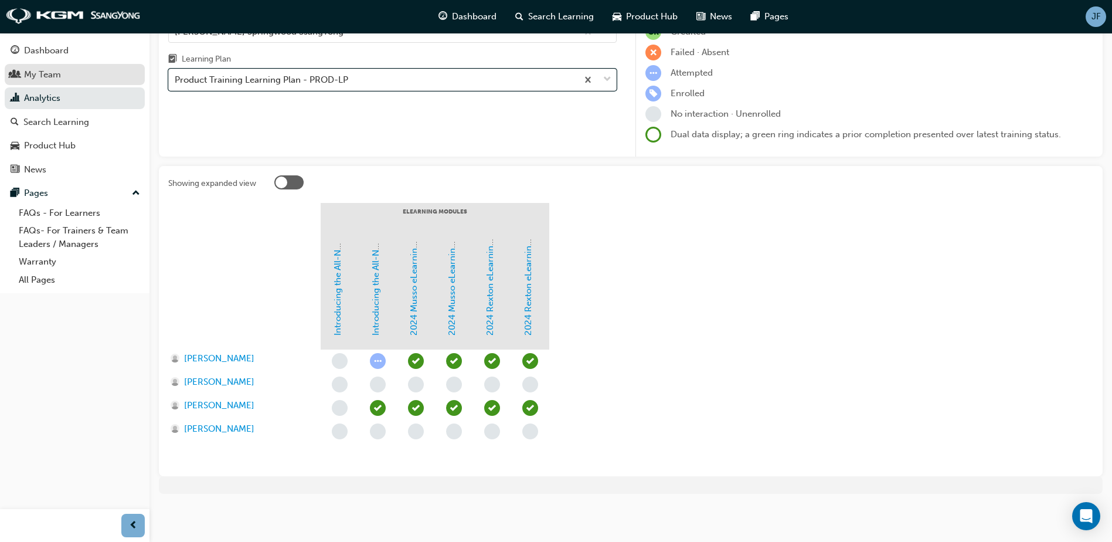 The image size is (1112, 542). Describe the element at coordinates (79, 213) in the screenshot. I see `a: FAQs - For Learners` at that location.